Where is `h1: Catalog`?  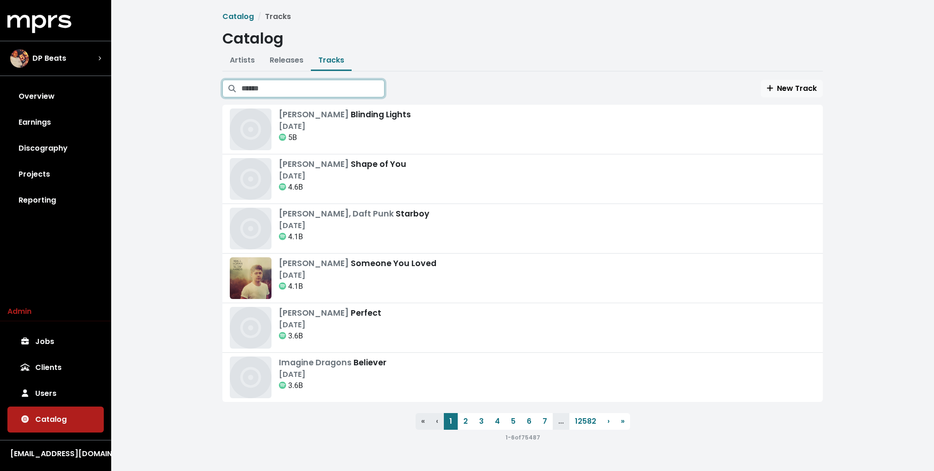
h1: Catalog is located at coordinates (523, 38).